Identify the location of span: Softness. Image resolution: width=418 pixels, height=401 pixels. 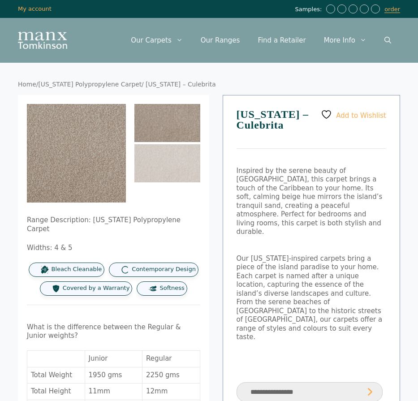
(172, 288).